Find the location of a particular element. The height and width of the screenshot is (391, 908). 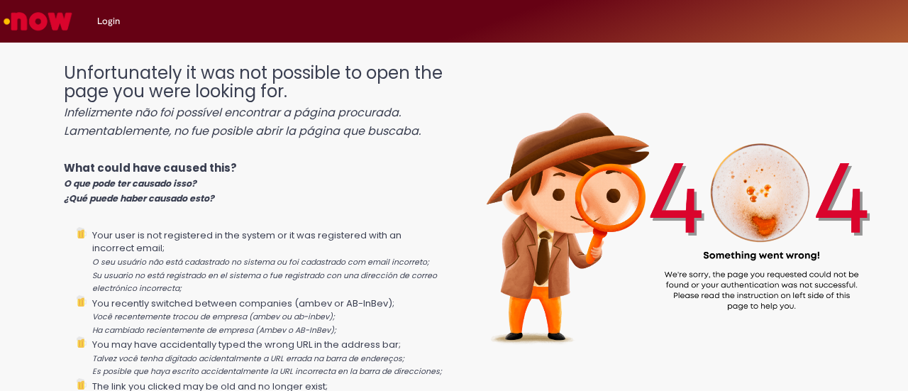

i: Ha cambiado recientemente de empresa (Ambev o AB-InBev); is located at coordinates (214, 330).